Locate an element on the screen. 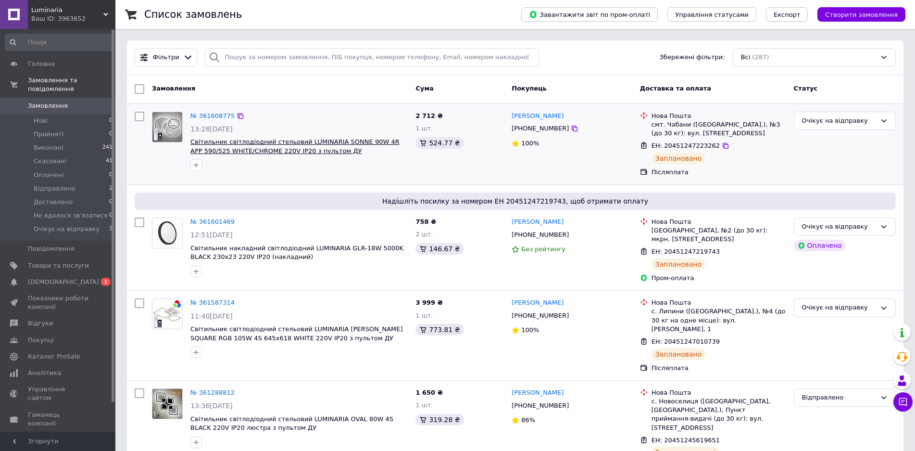  span: Оплачені is located at coordinates (49, 175).